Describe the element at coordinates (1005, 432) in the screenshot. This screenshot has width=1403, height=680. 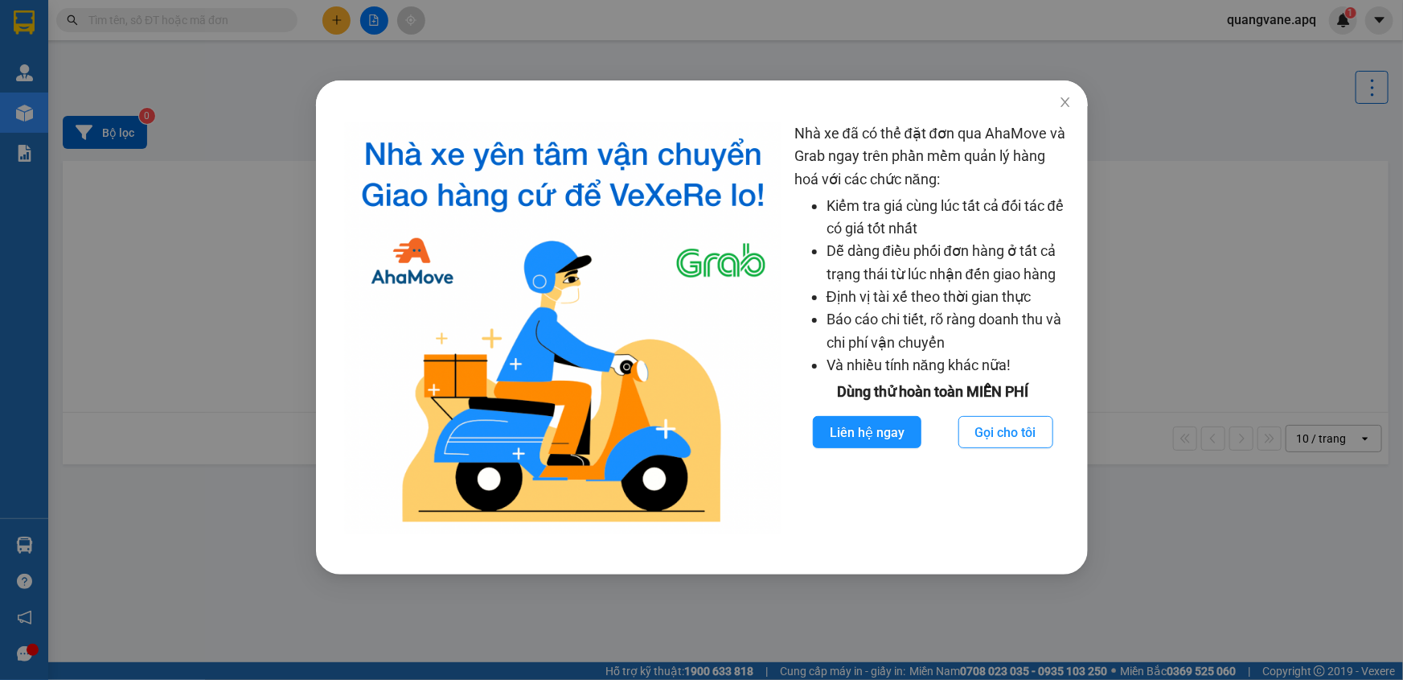
I see `button: Gọi cho tôi` at that location.